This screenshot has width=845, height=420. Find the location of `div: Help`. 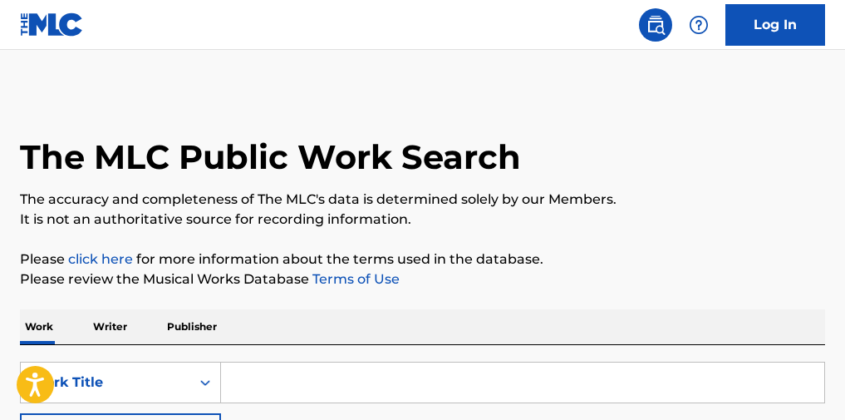

div: Help is located at coordinates (699, 25).